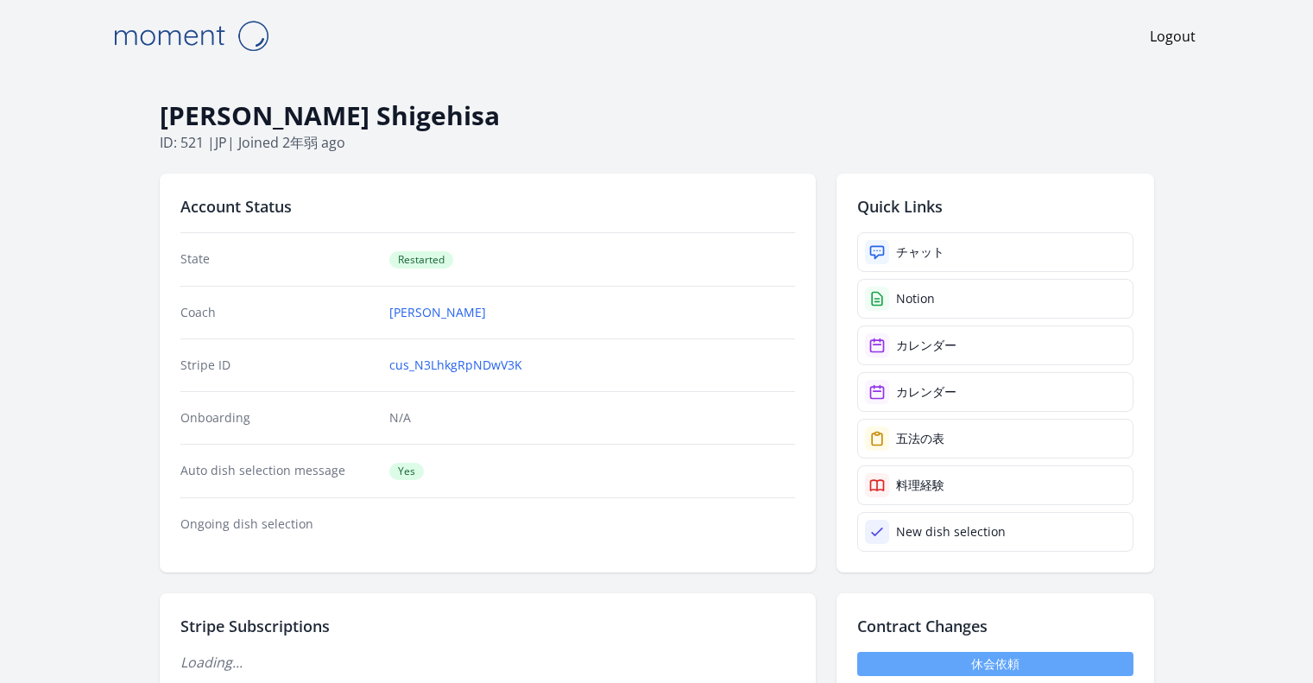  What do you see at coordinates (488, 206) in the screenshot?
I see `h2: Account Status` at bounding box center [488, 206].